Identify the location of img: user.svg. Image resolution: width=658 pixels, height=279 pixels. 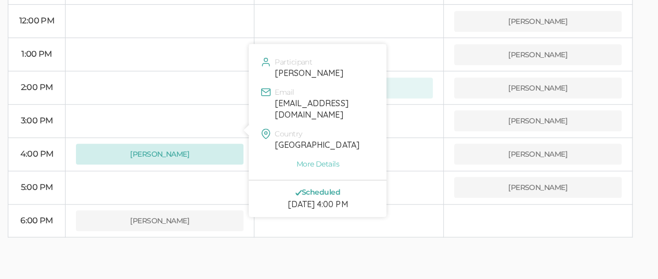
(266, 62).